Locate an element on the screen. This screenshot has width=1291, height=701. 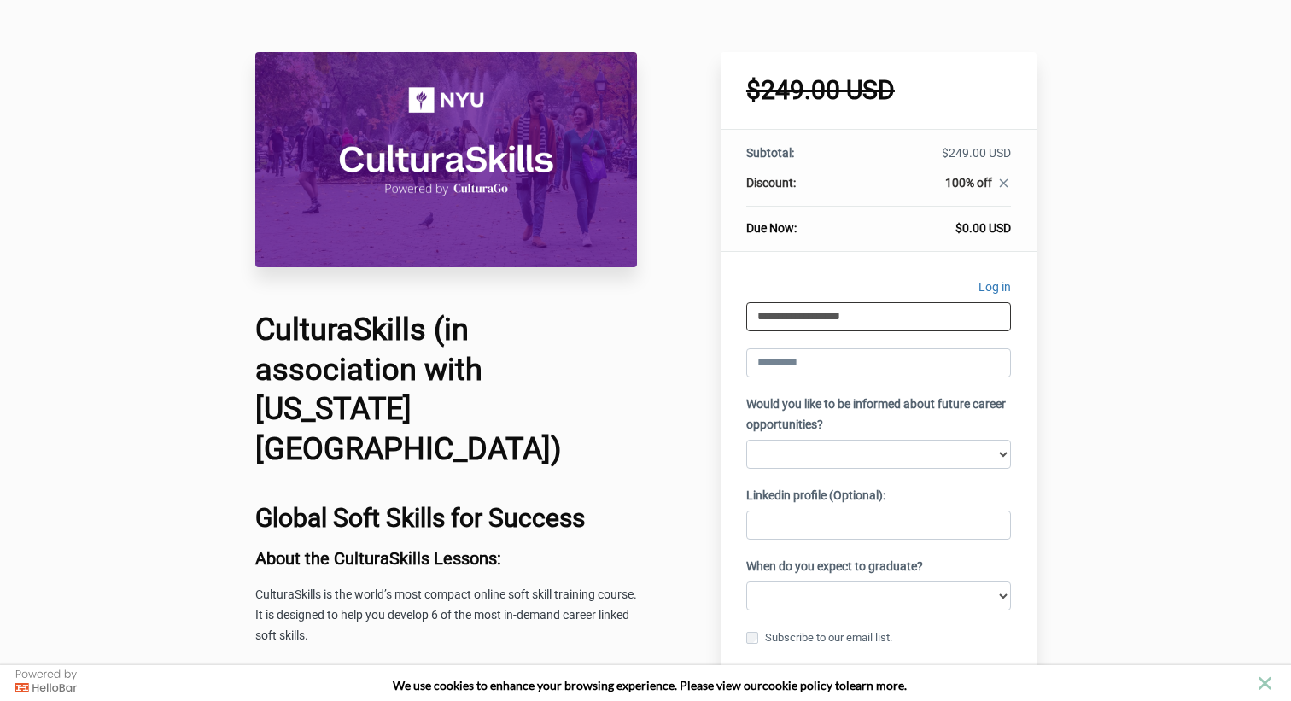
th: Discount: is located at coordinates (802, 190).